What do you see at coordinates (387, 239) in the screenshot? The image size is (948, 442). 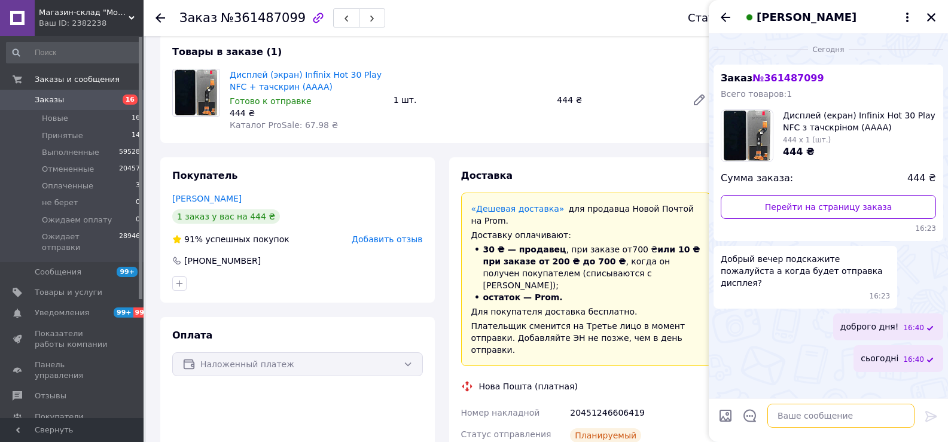 I see `span: Добавить отзыв` at bounding box center [387, 239].